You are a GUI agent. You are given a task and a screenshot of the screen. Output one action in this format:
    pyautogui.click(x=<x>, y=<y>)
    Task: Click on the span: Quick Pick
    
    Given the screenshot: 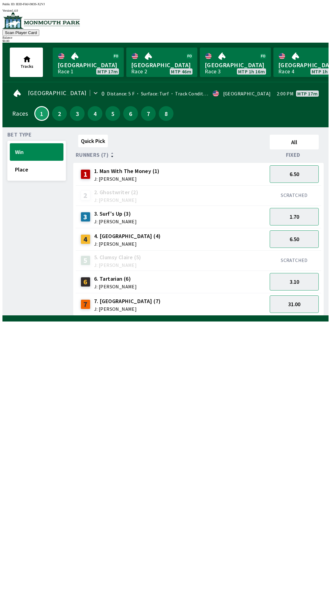 What is the action you would take?
    pyautogui.click(x=93, y=141)
    